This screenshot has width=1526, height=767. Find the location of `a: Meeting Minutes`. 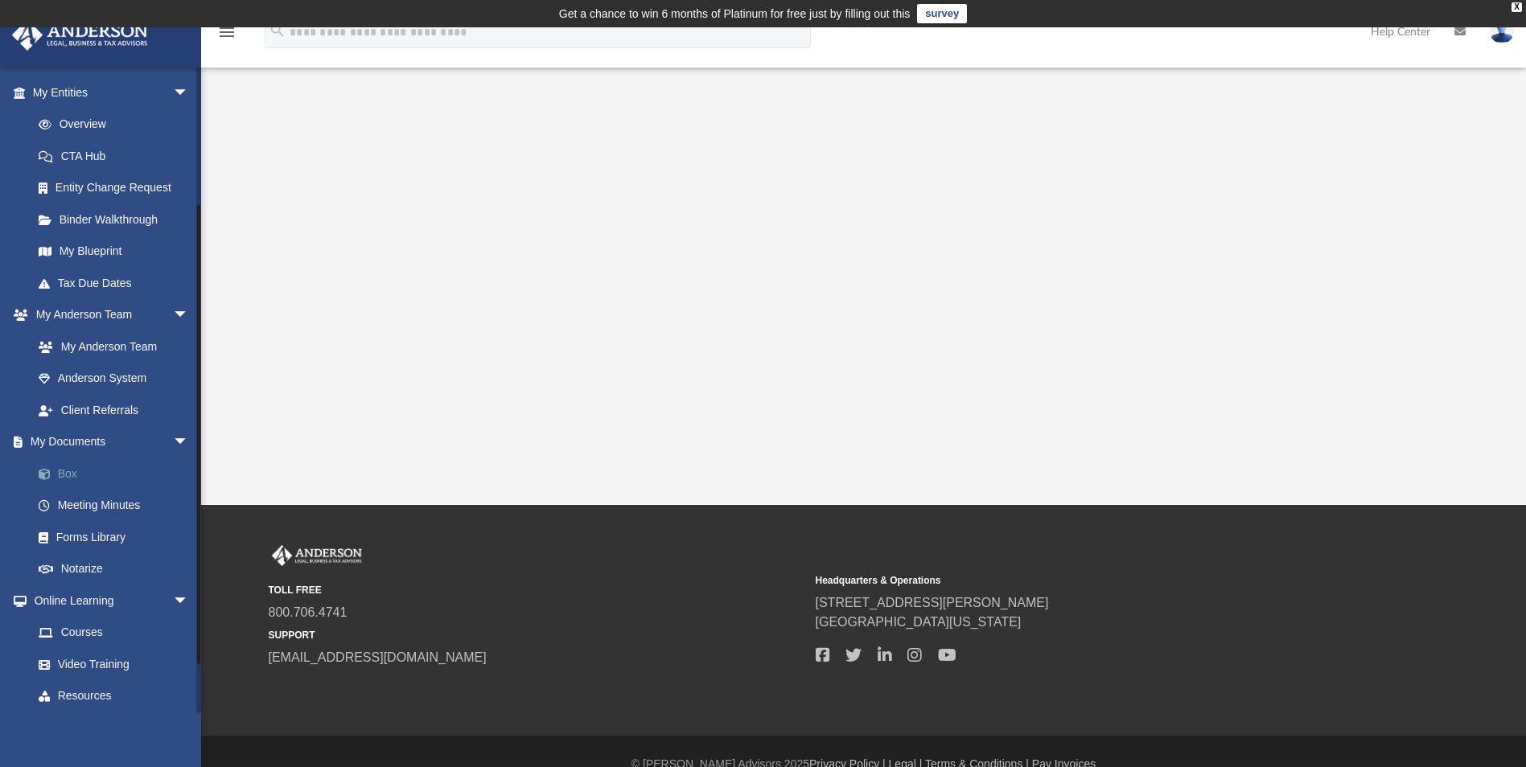

a: Meeting Minutes is located at coordinates (117, 506).